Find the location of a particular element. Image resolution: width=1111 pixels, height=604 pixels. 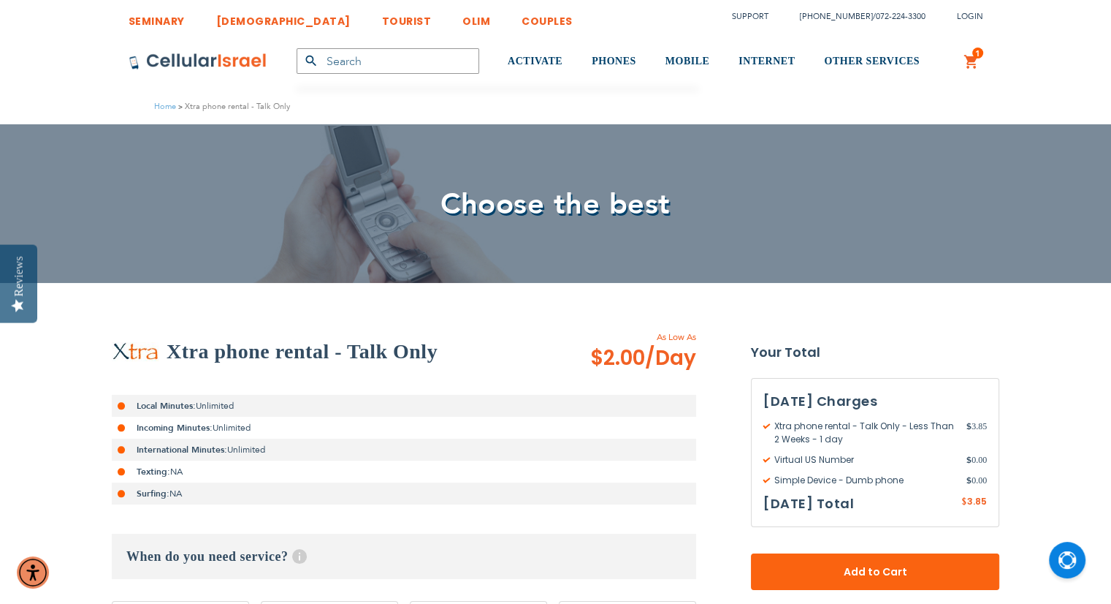

strong: Your Total is located at coordinates (875, 352).